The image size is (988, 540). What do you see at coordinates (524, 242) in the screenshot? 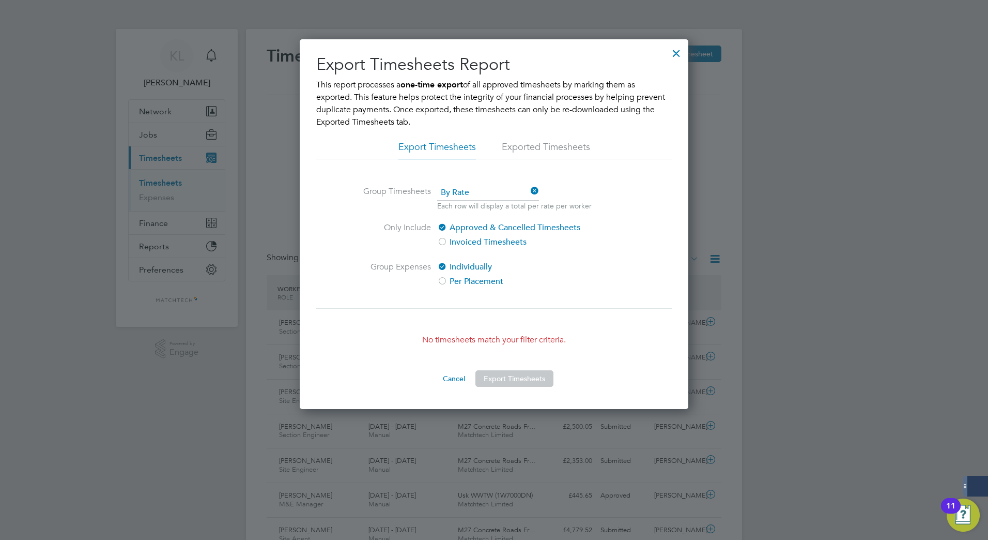
I see `label: Invoiced Timesheets` at bounding box center [524, 242].